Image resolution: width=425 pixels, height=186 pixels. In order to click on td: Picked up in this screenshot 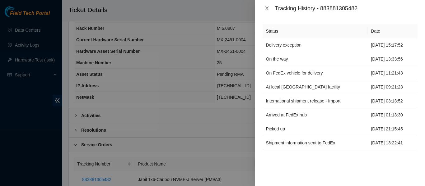, I will do `click(315, 129)`.